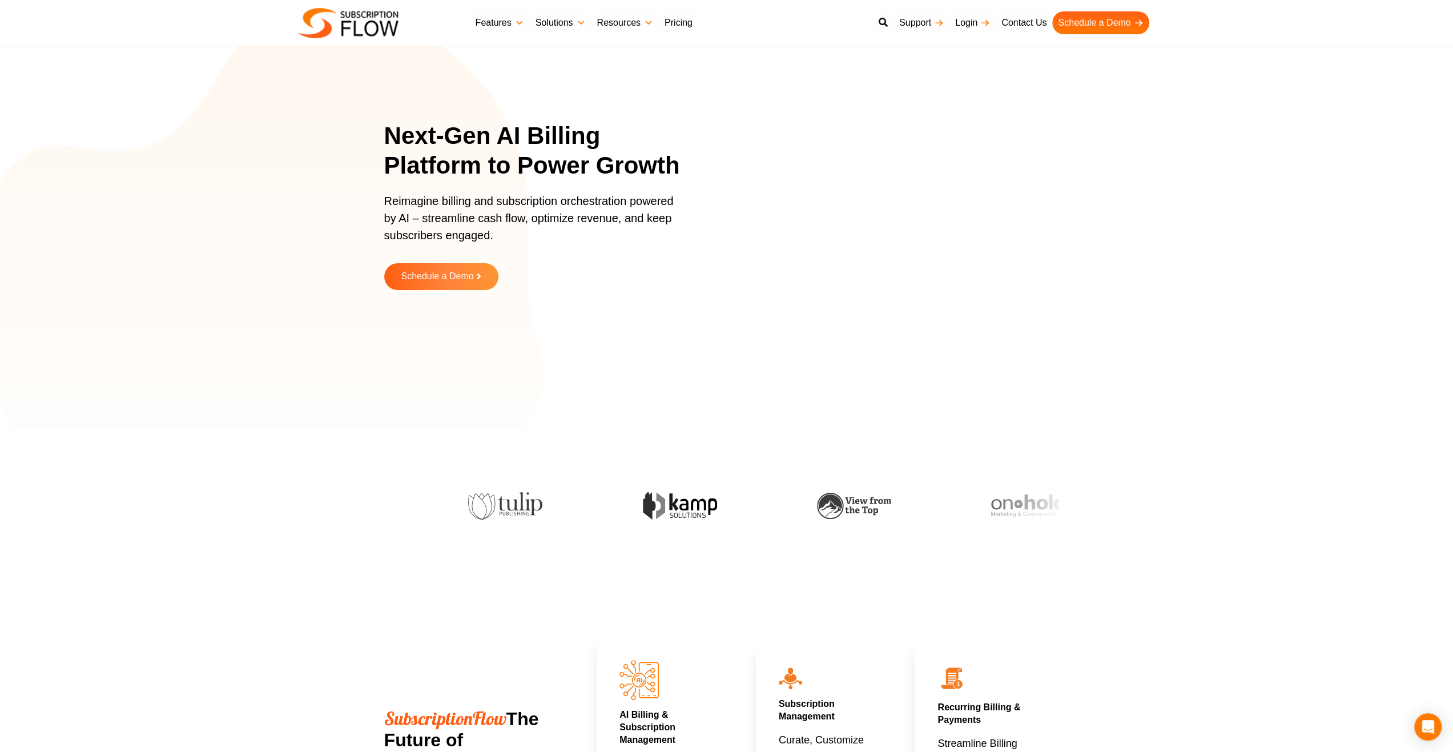 This screenshot has height=752, width=1453. Describe the element at coordinates (647, 727) in the screenshot. I see `a: AI Billing & Subscription Management` at that location.